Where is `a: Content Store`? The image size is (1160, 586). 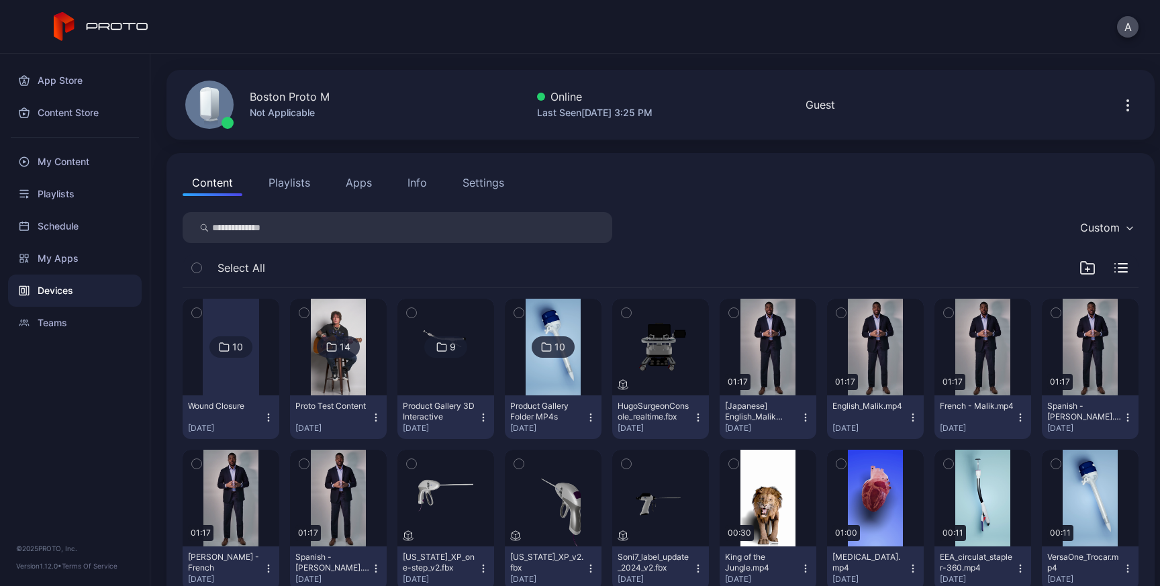
a: Content Store is located at coordinates (75, 113).